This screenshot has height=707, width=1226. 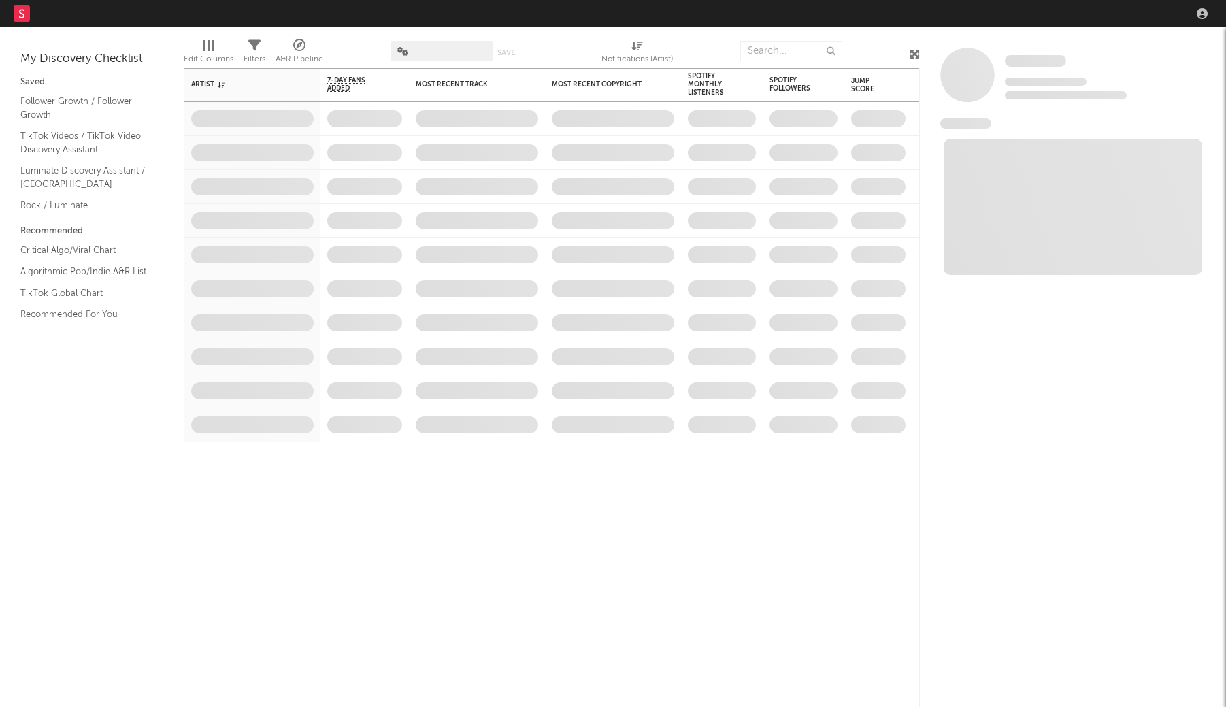 What do you see at coordinates (85, 107) in the screenshot?
I see `a: Follower Growth / Follower Growth` at bounding box center [85, 107].